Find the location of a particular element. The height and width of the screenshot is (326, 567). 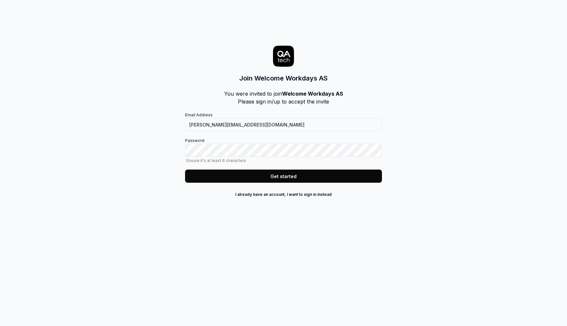

span: Ensure it's at least 6 characters is located at coordinates (284, 160).